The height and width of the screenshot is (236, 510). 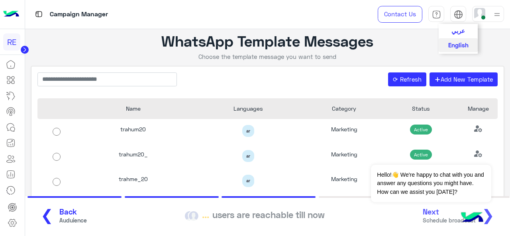 I want to click on div: Category, so click(x=344, y=108).